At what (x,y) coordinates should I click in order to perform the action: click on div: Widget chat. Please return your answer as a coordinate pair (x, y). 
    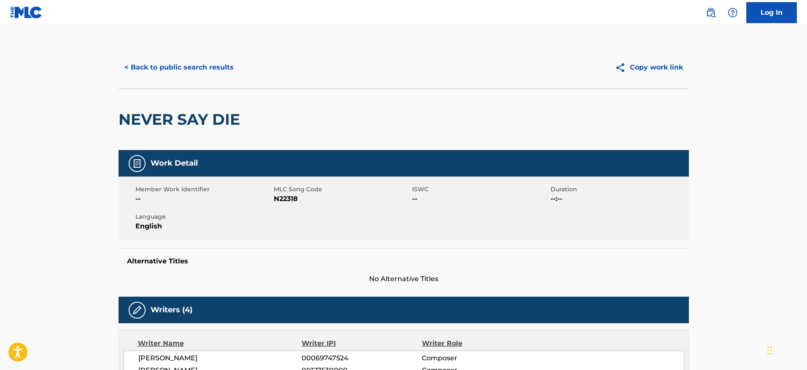
    Looking at the image, I should click on (786, 350).